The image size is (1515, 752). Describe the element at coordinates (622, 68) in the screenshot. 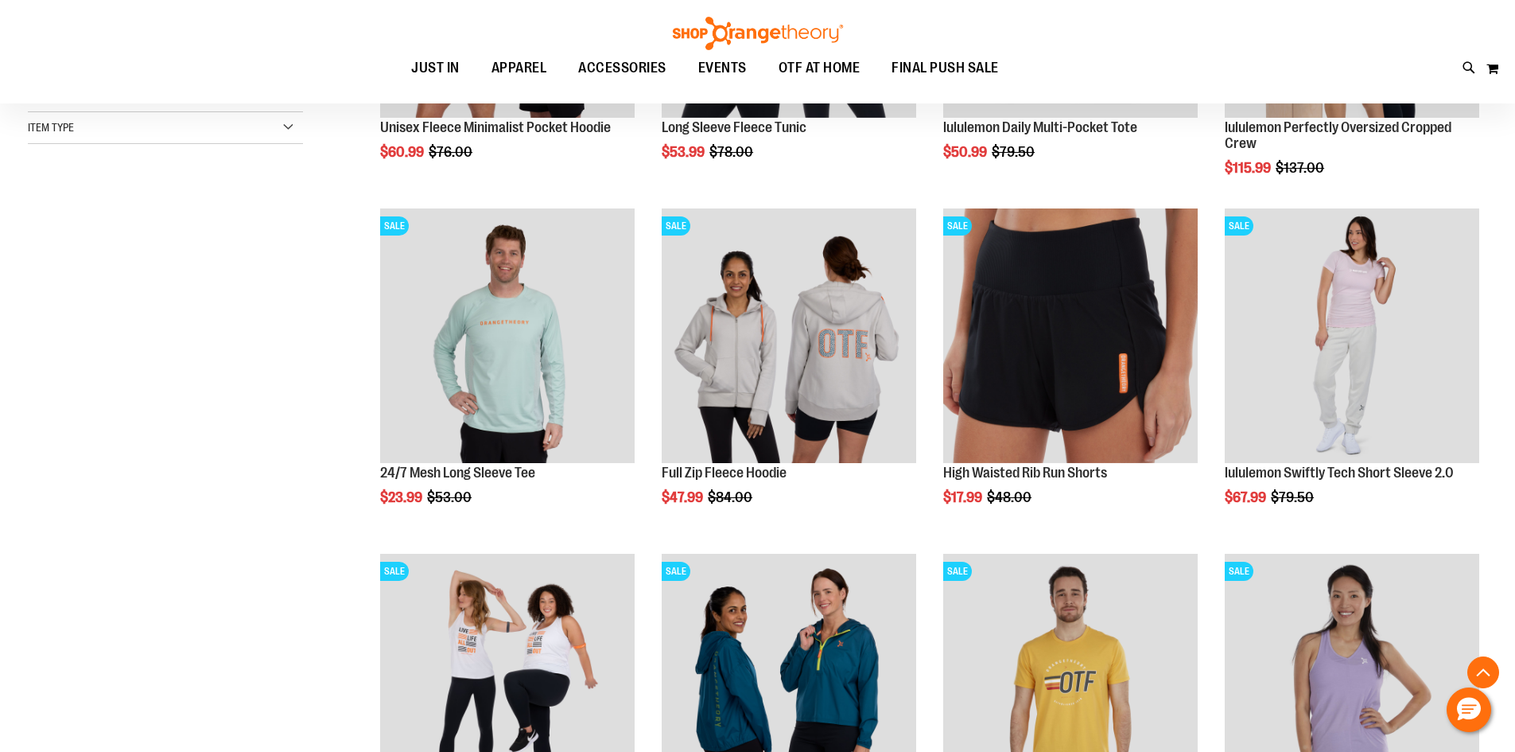

I see `span: ACCESSORIES` at that location.